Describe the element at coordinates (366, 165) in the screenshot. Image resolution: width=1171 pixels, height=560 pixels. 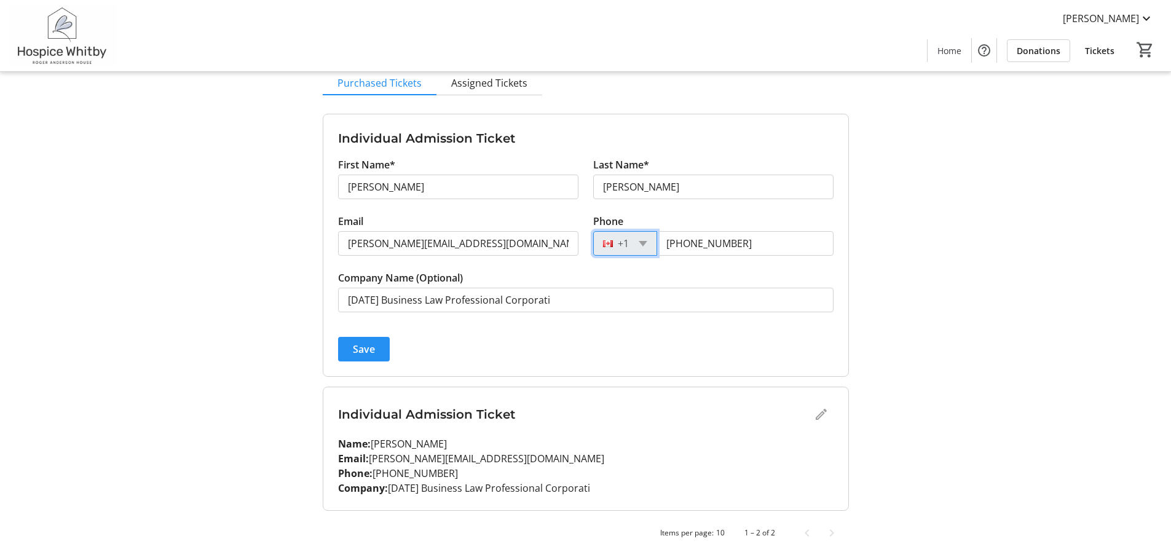
I see `label: First Name*` at that location.